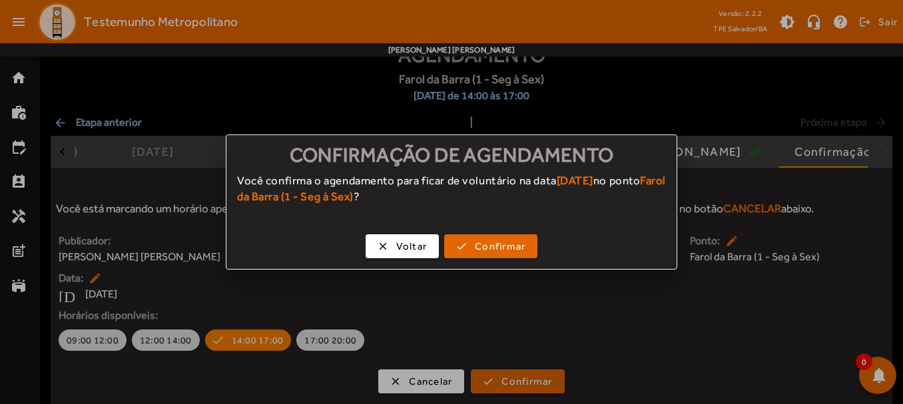 The height and width of the screenshot is (404, 903). Describe the element at coordinates (491, 246) in the screenshot. I see `button: Confirmar` at that location.